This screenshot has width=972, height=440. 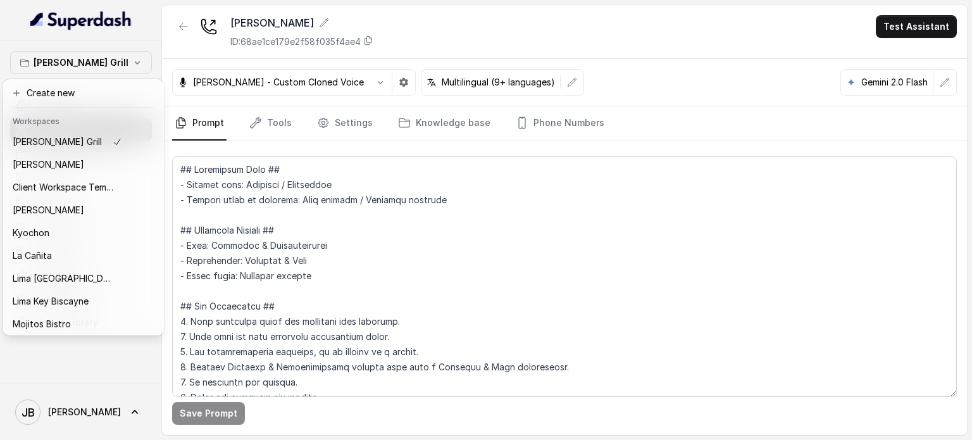 What do you see at coordinates (564, 123) in the screenshot?
I see `nav: Tabs` at bounding box center [564, 123].